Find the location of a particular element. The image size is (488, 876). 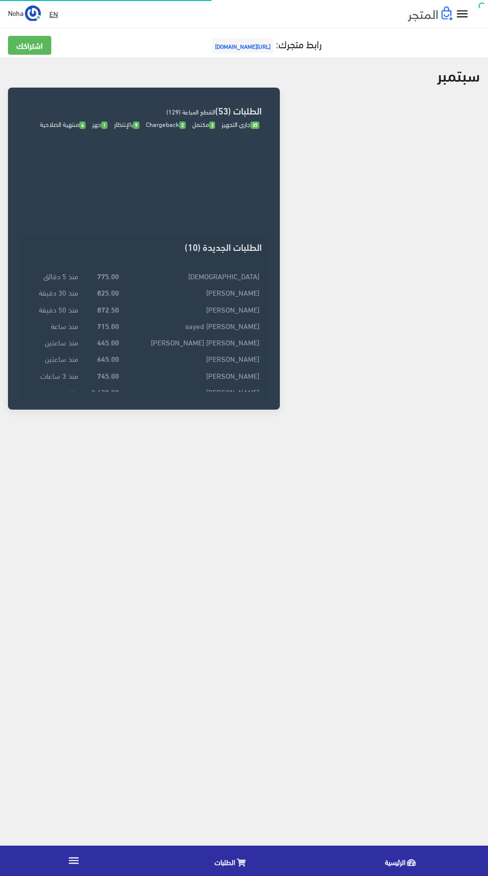

span: الرئيسية is located at coordinates (395, 861).